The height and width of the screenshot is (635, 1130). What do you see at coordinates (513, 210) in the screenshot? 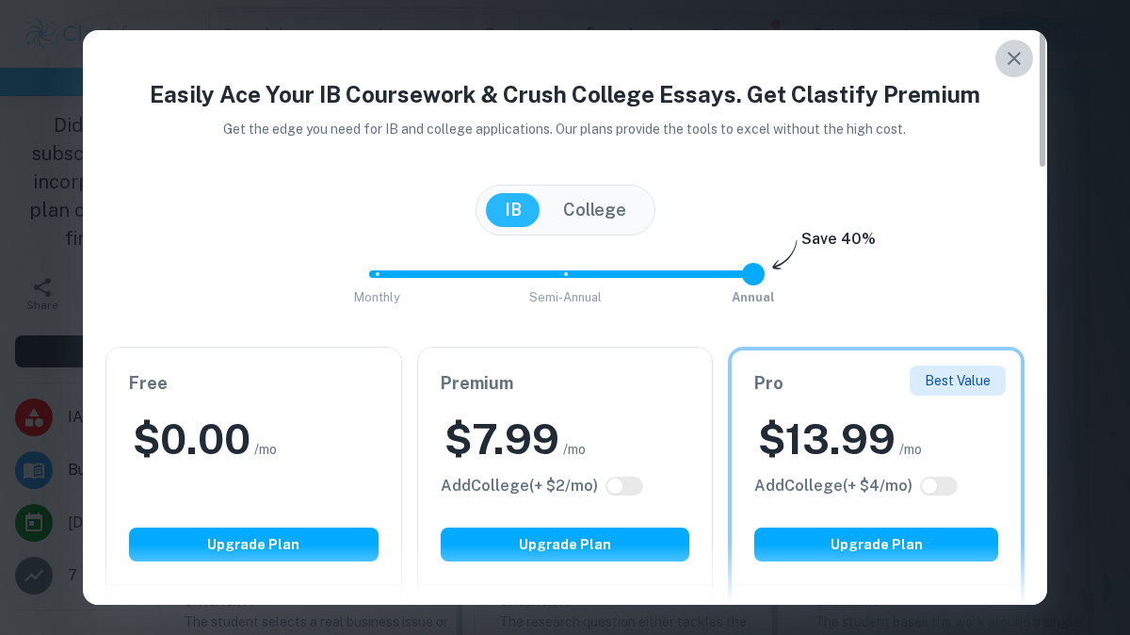
I see `button: IB` at bounding box center [513, 210].